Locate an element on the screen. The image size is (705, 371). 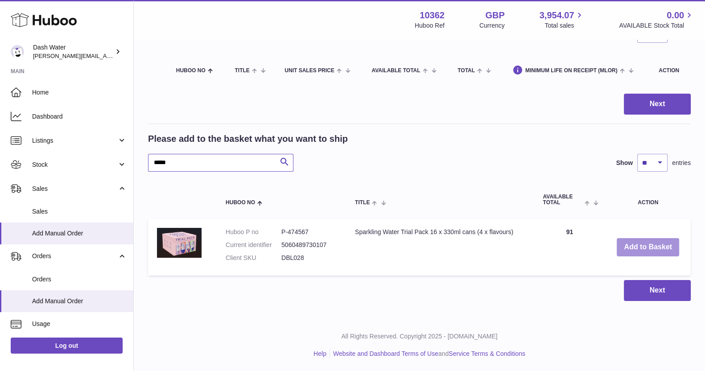
span: 0.00 is located at coordinates (675, 15).